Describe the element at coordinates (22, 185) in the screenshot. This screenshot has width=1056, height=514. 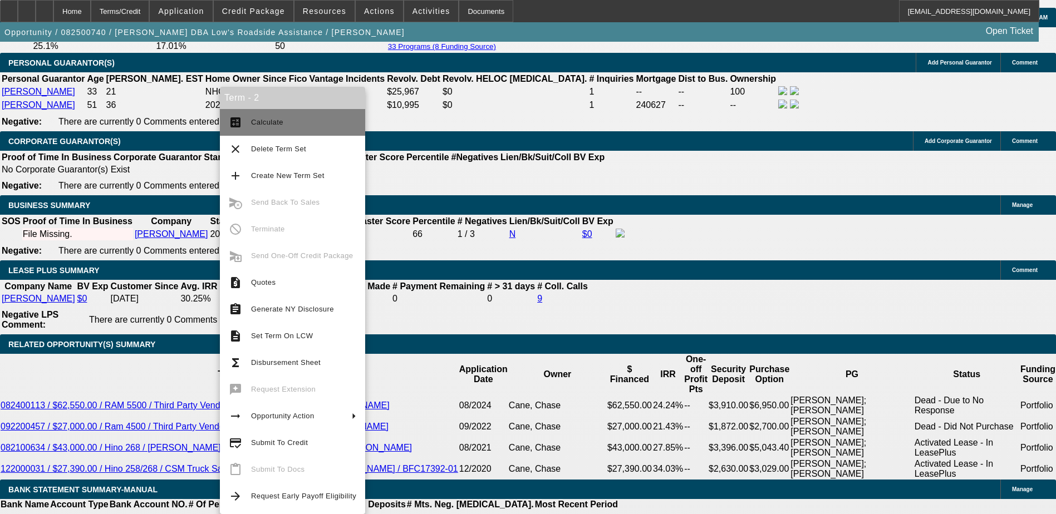
I see `b: Negative:` at that location.